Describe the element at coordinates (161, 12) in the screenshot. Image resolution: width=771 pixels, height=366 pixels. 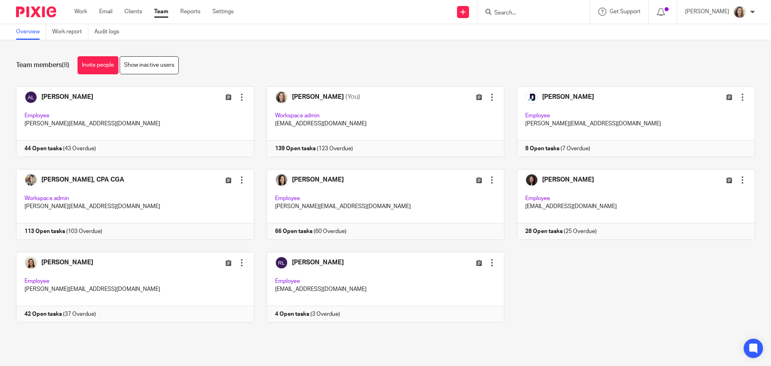
I see `a: Team` at that location.